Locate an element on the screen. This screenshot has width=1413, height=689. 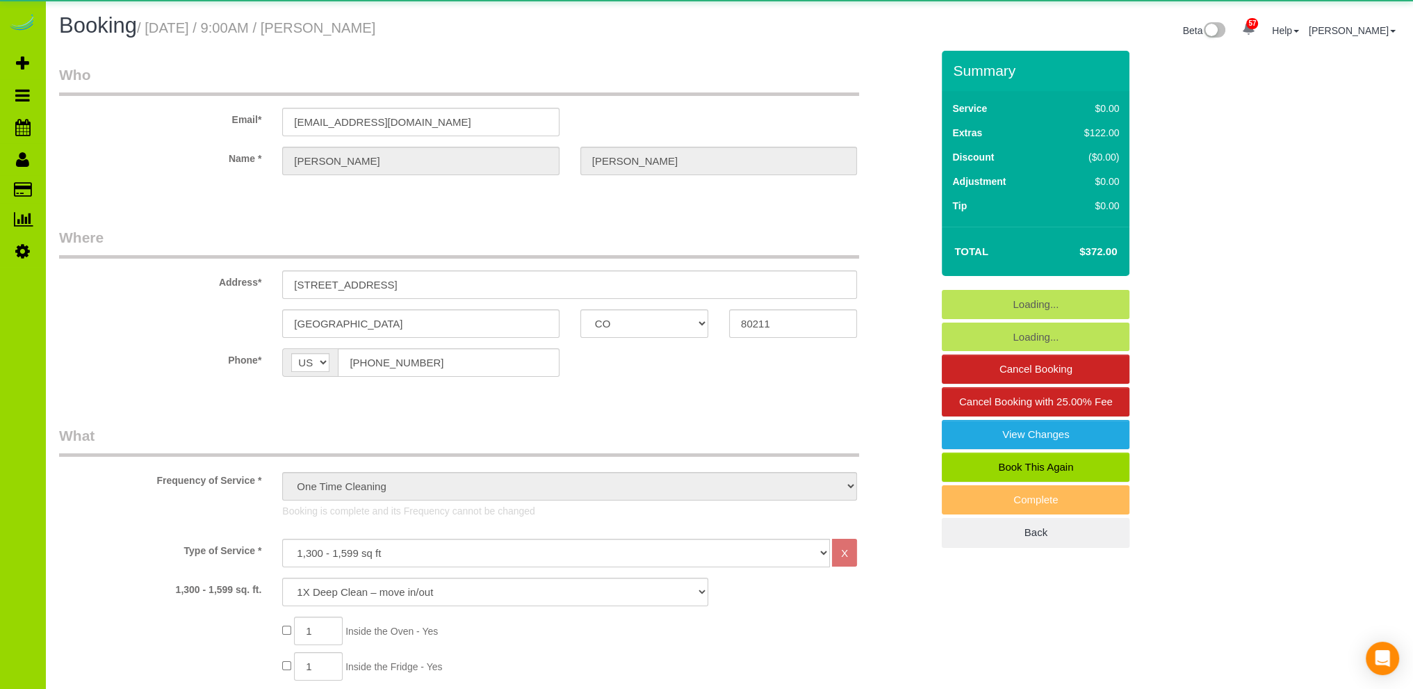
a: View Changes is located at coordinates (1036, 435).